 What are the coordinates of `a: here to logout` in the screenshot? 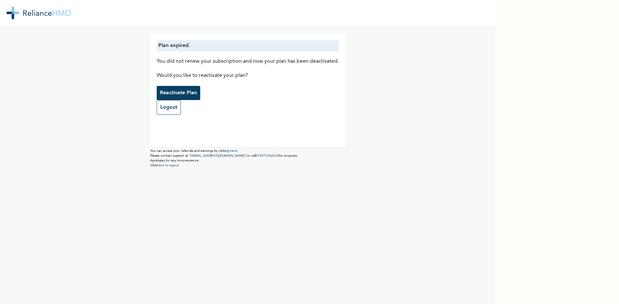 It's located at (168, 166).